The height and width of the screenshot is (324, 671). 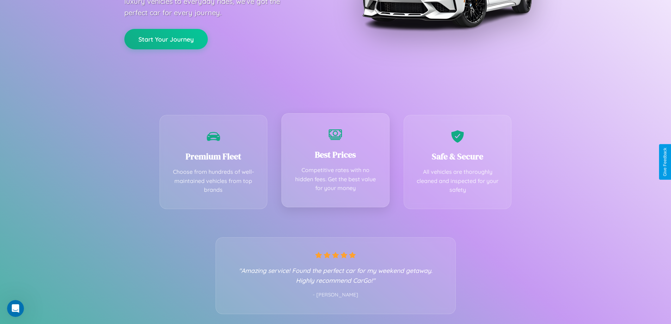 What do you see at coordinates (214, 181) in the screenshot?
I see `p: Choose from hundreds of well-maintained vehicles from top brands` at bounding box center [214, 181].